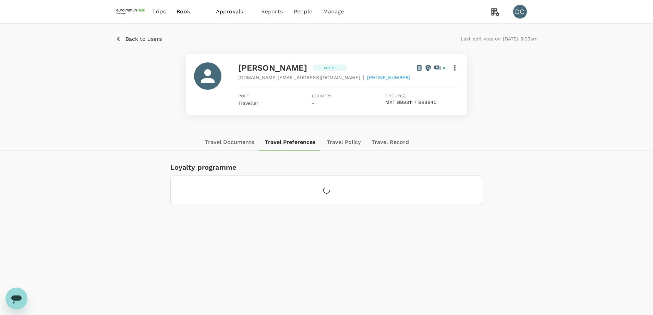 The width and height of the screenshot is (653, 315). I want to click on img: EUROIMMUN (South East Asia) Pte. Ltd., so click(131, 12).